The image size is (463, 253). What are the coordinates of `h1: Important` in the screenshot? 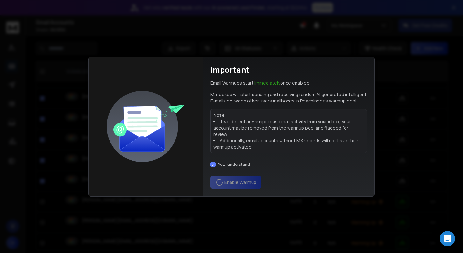 It's located at (230, 70).